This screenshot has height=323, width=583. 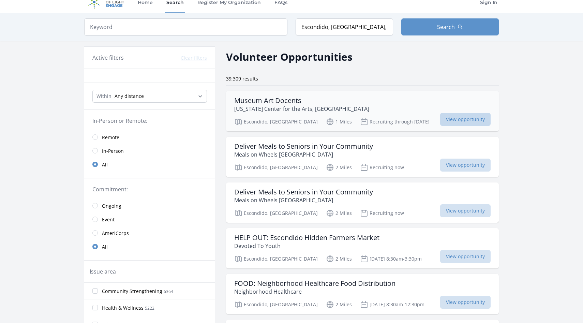 What do you see at coordinates (242, 78) in the screenshot?
I see `span: 39,309 results` at bounding box center [242, 78].